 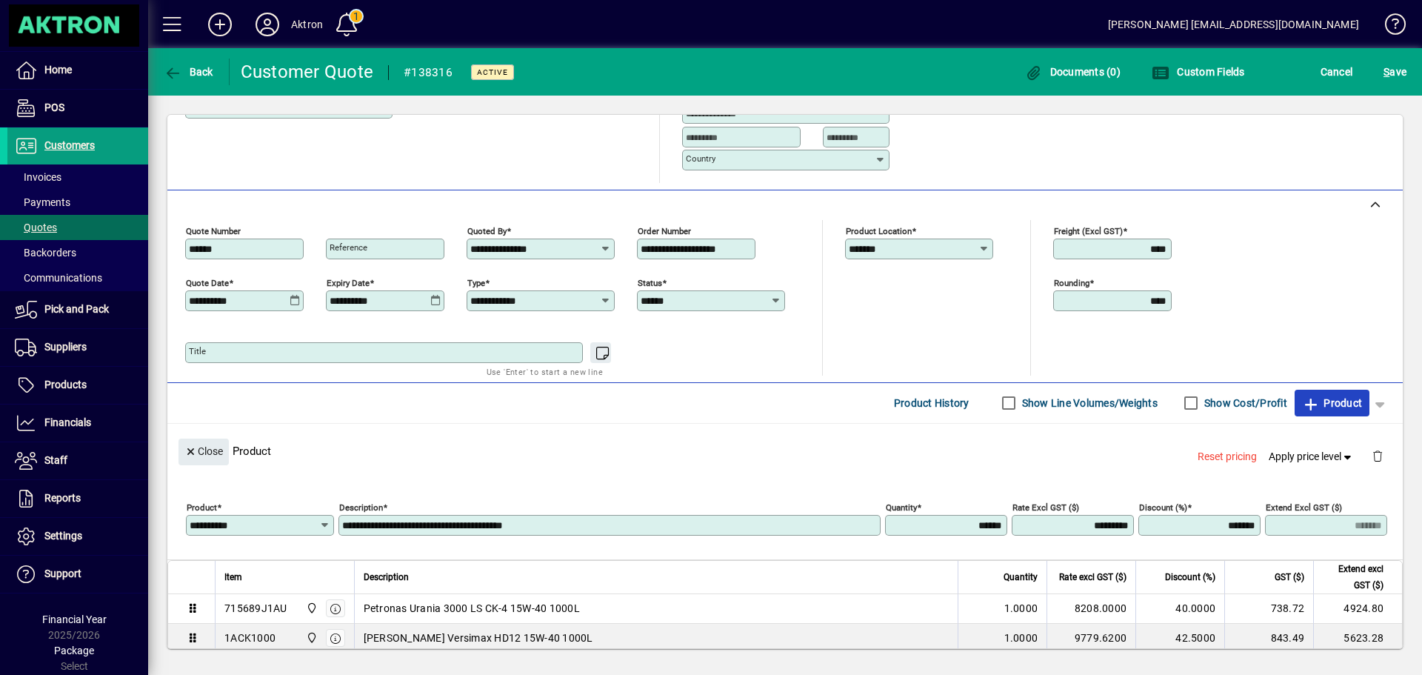 I want to click on span: Back, so click(x=188, y=72).